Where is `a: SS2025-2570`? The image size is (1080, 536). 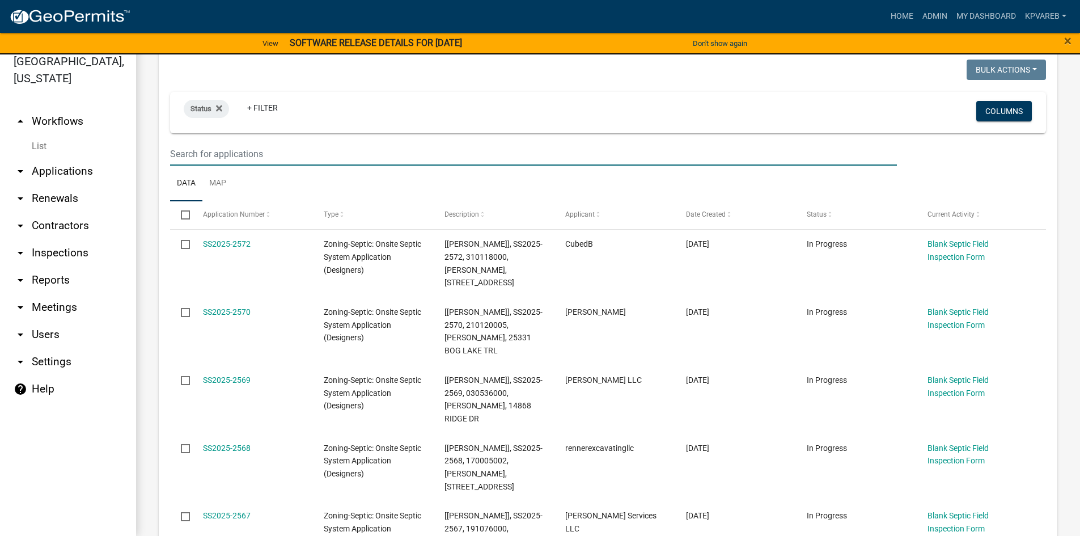 a: SS2025-2570 is located at coordinates (227, 312).